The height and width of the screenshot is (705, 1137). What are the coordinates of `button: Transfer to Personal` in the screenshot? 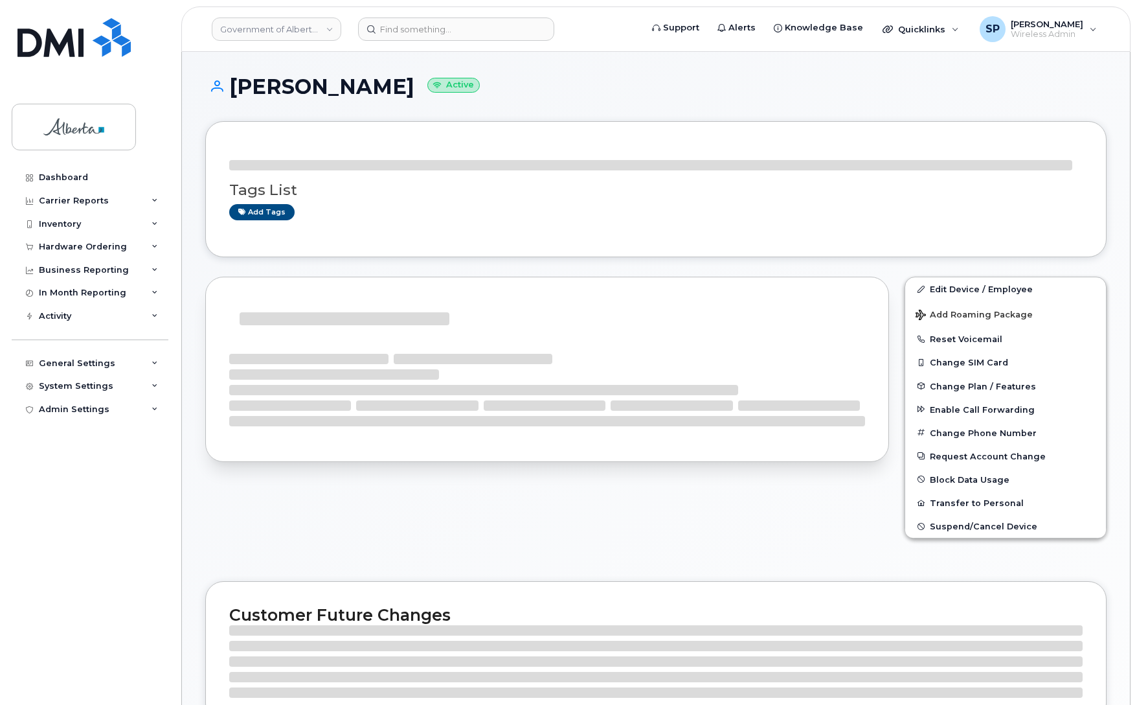 It's located at (1006, 503).